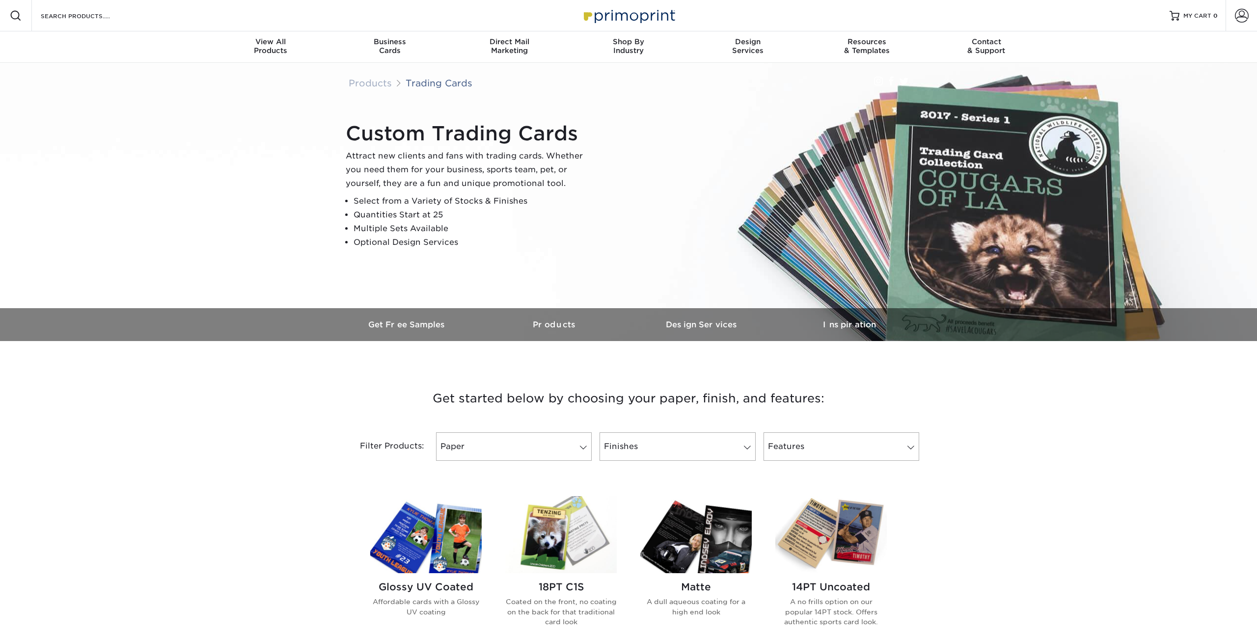 This screenshot has height=635, width=1257. I want to click on h3: Design Services, so click(702, 324).